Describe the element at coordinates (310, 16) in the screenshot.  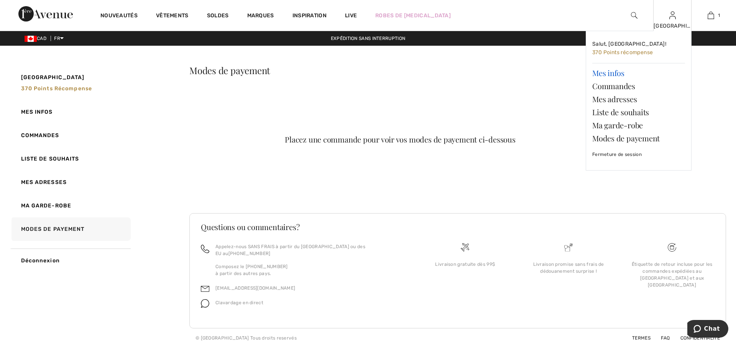
I see `span: Inspiration` at that location.